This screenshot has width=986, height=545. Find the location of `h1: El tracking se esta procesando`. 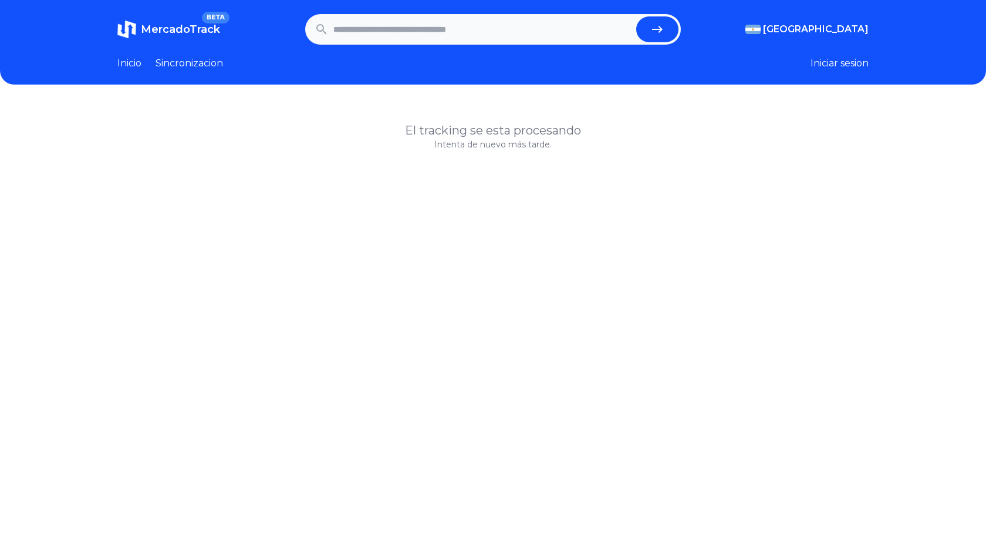

h1: El tracking se esta procesando is located at coordinates (493, 130).